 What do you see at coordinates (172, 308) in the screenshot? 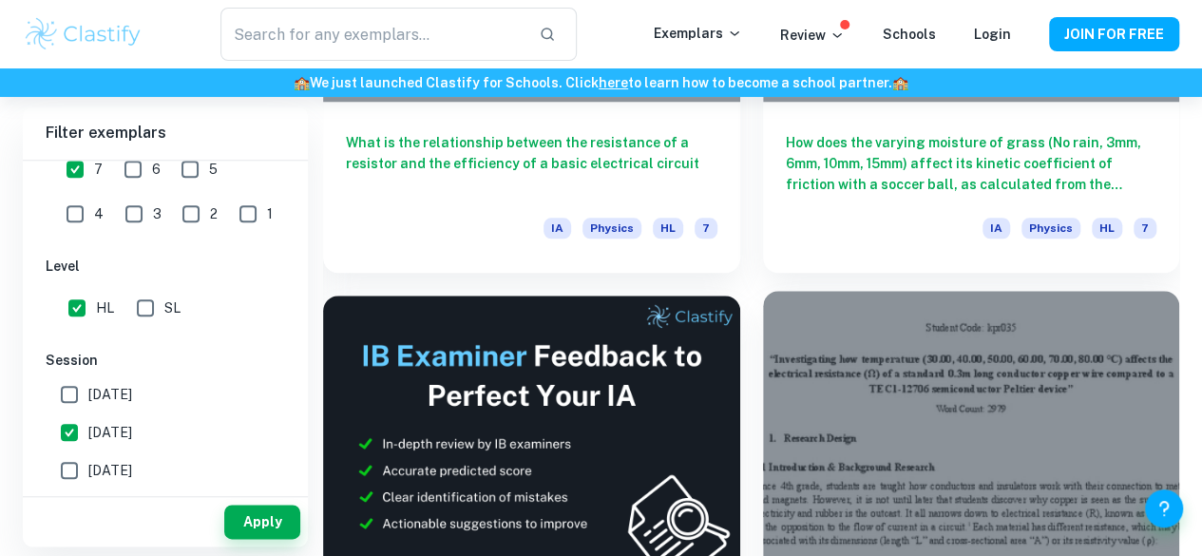
I see `span: SL` at bounding box center [172, 308].